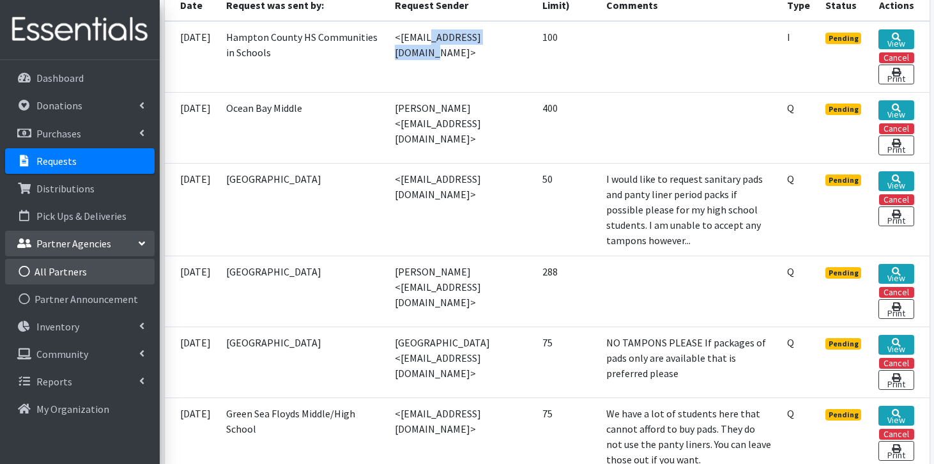  Describe the element at coordinates (80, 161) in the screenshot. I see `a: Requests` at that location.